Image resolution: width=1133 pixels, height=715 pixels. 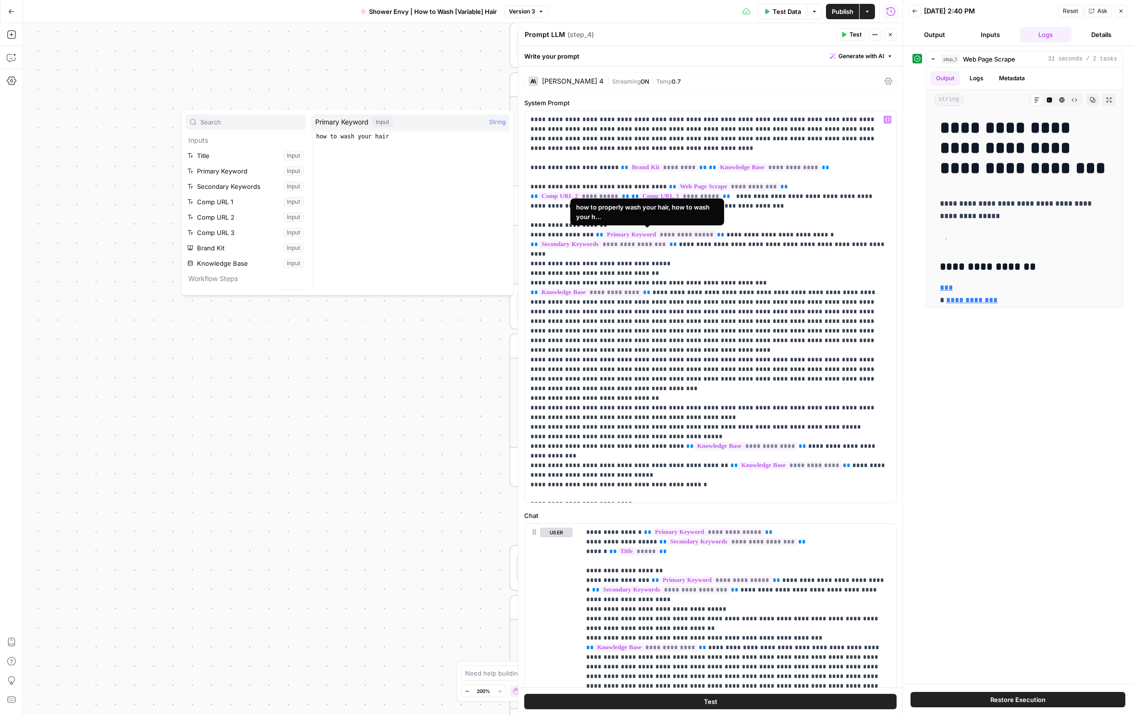 I want to click on span: Reset, so click(x=1070, y=11).